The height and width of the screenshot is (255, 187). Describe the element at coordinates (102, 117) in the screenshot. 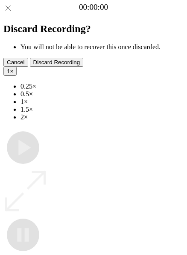

I see `li: 2×` at that location.